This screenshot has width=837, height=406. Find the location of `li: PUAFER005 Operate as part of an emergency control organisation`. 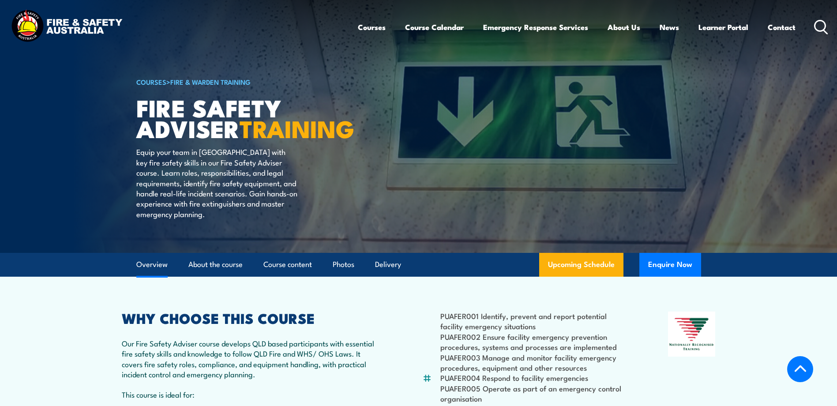

li: PUAFER005 Operate as part of an emergency control organisation is located at coordinates (532, 393).